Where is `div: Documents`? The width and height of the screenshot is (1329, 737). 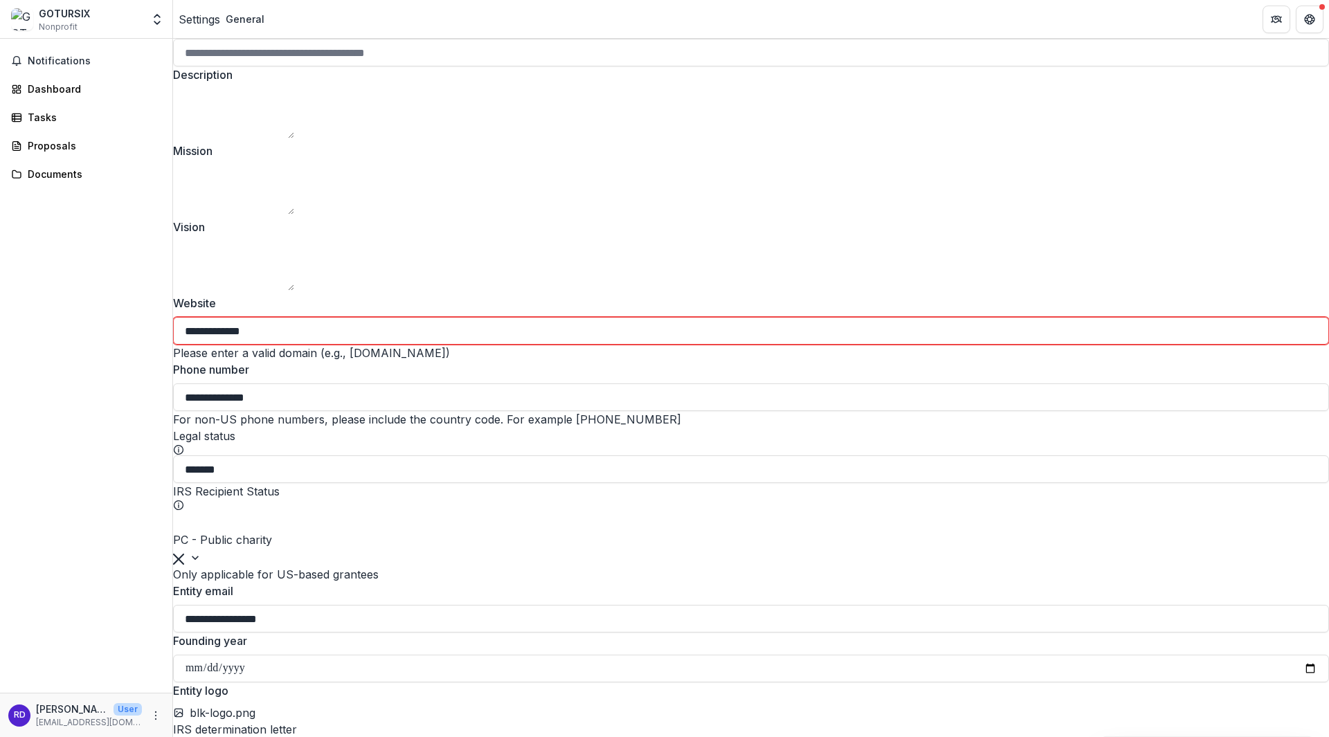
div: Documents is located at coordinates (91, 174).